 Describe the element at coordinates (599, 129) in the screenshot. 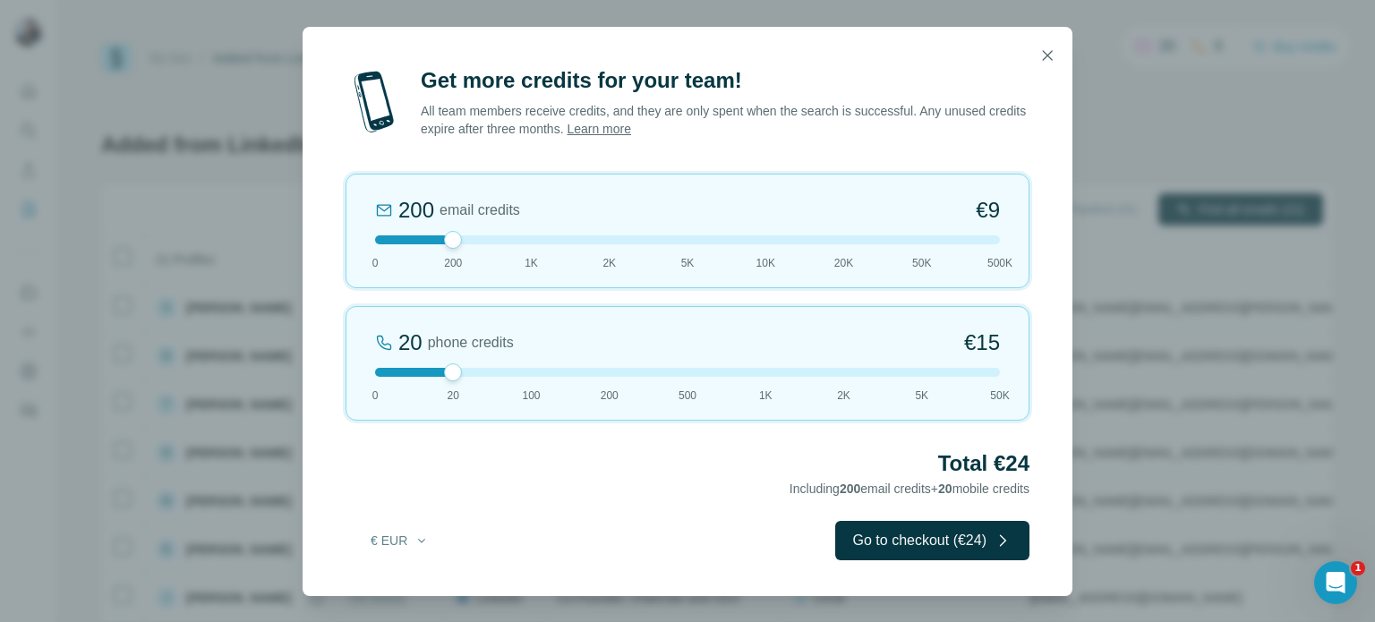

I see `a: Learn more` at that location.